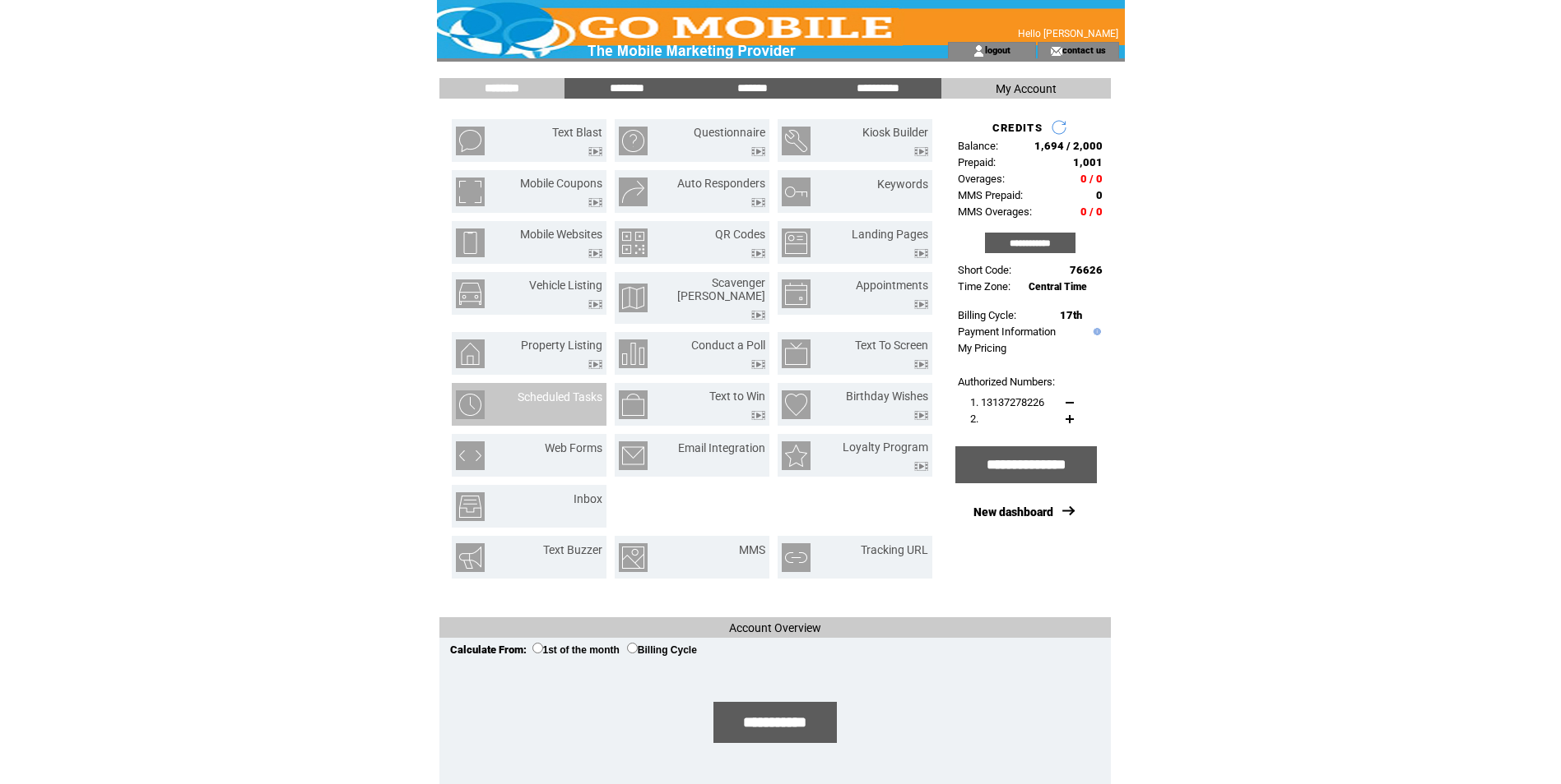  Describe the element at coordinates (978, 51) in the screenshot. I see `img: account_icon.gif` at that location.